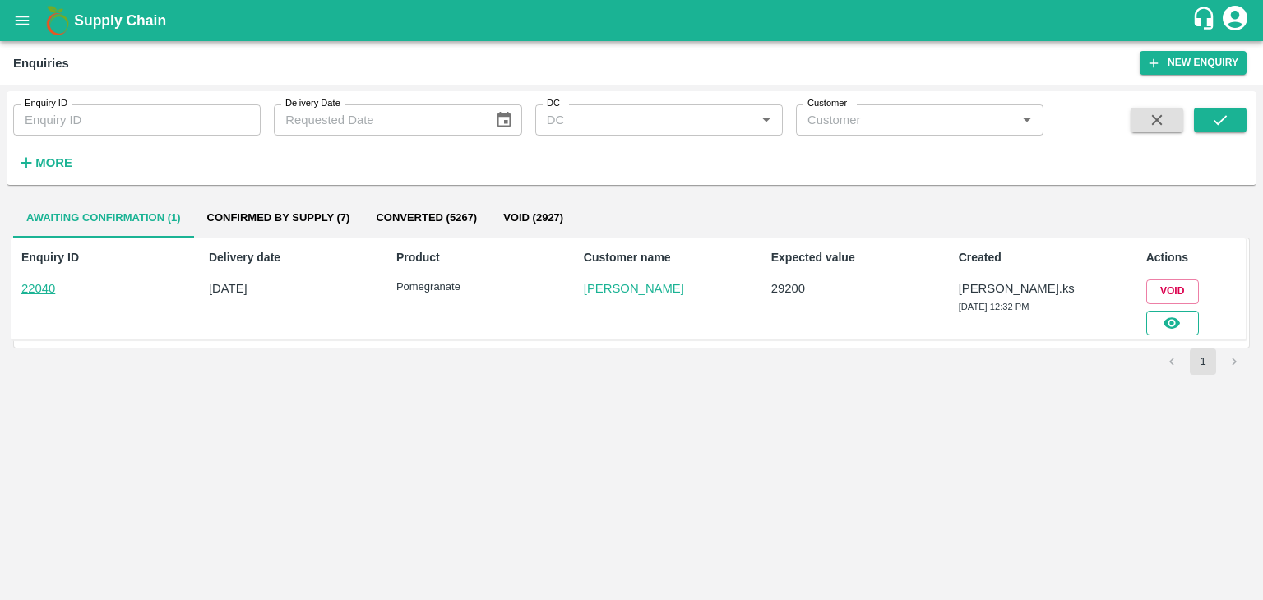 The height and width of the screenshot is (600, 1263). What do you see at coordinates (53, 163) in the screenshot?
I see `strong: More` at bounding box center [53, 163].